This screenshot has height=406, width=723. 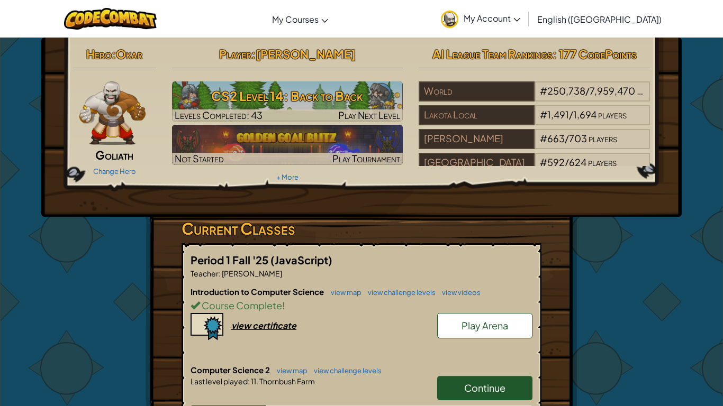 I want to click on a: + More, so click(x=287, y=177).